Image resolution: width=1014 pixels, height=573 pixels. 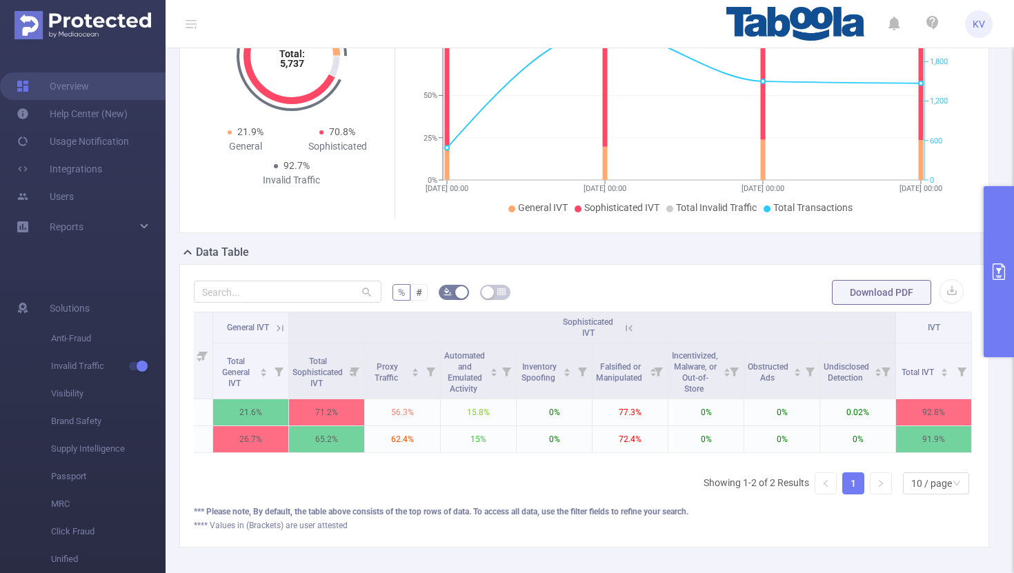 What do you see at coordinates (881, 484) in the screenshot?
I see `li: Next Page` at bounding box center [881, 484].